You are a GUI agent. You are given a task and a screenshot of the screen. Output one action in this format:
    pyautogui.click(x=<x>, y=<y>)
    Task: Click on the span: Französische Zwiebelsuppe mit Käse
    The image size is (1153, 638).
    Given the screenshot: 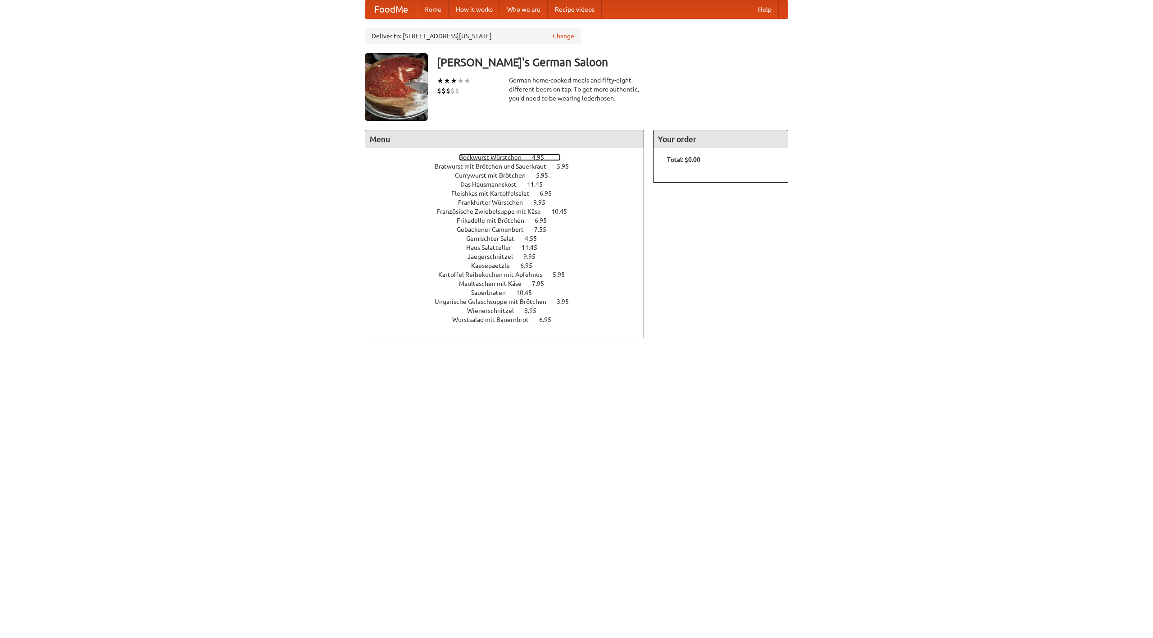 What is the action you would take?
    pyautogui.click(x=493, y=211)
    